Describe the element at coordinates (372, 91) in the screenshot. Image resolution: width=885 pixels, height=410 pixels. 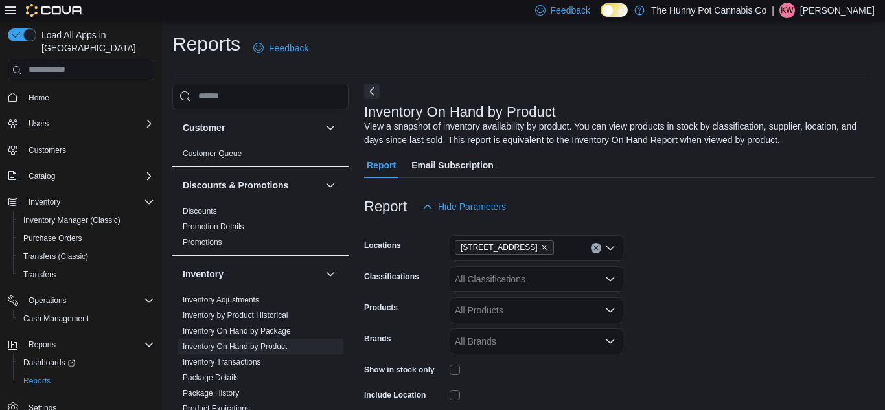
I see `button: Next` at that location.